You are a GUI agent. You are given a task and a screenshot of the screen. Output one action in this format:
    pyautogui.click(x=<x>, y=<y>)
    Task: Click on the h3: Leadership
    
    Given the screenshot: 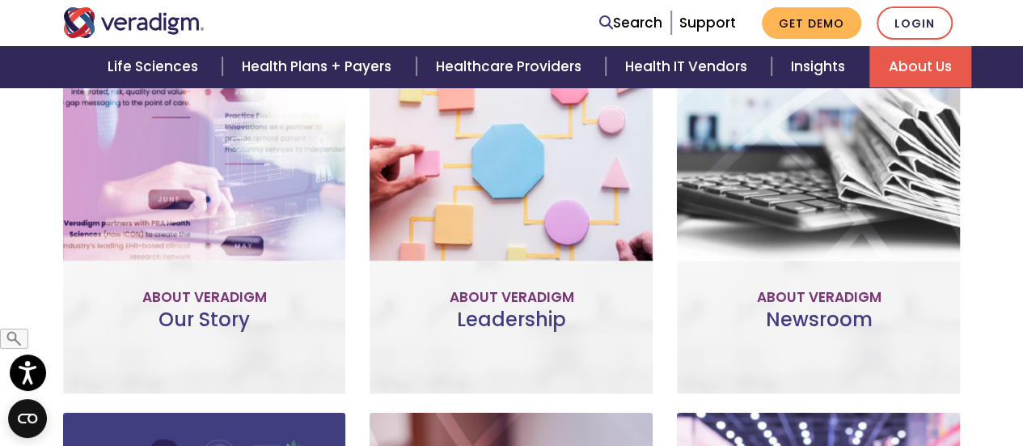 What is the action you would take?
    pyautogui.click(x=511, y=332)
    